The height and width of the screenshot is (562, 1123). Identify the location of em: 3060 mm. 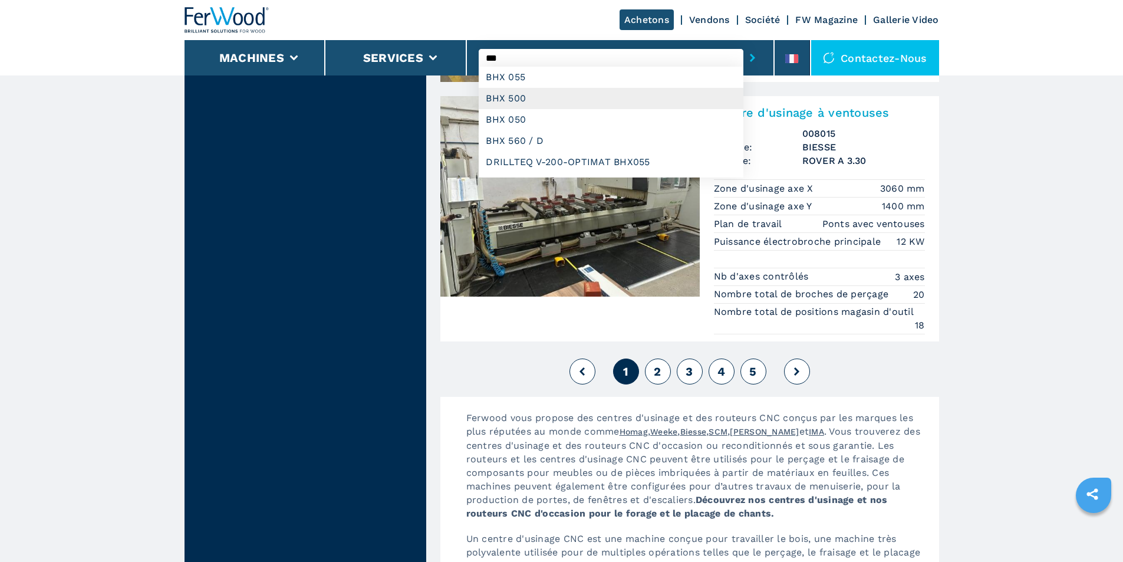
(903, 188).